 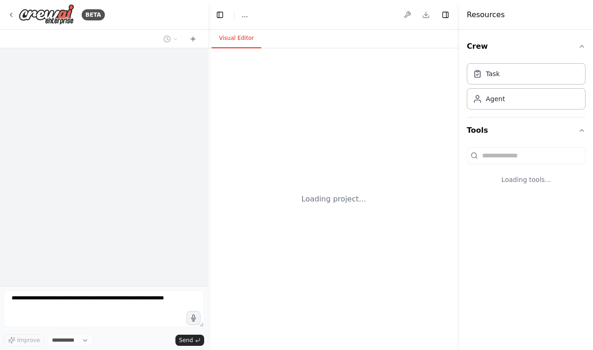 I want to click on button: Improve, so click(x=24, y=340).